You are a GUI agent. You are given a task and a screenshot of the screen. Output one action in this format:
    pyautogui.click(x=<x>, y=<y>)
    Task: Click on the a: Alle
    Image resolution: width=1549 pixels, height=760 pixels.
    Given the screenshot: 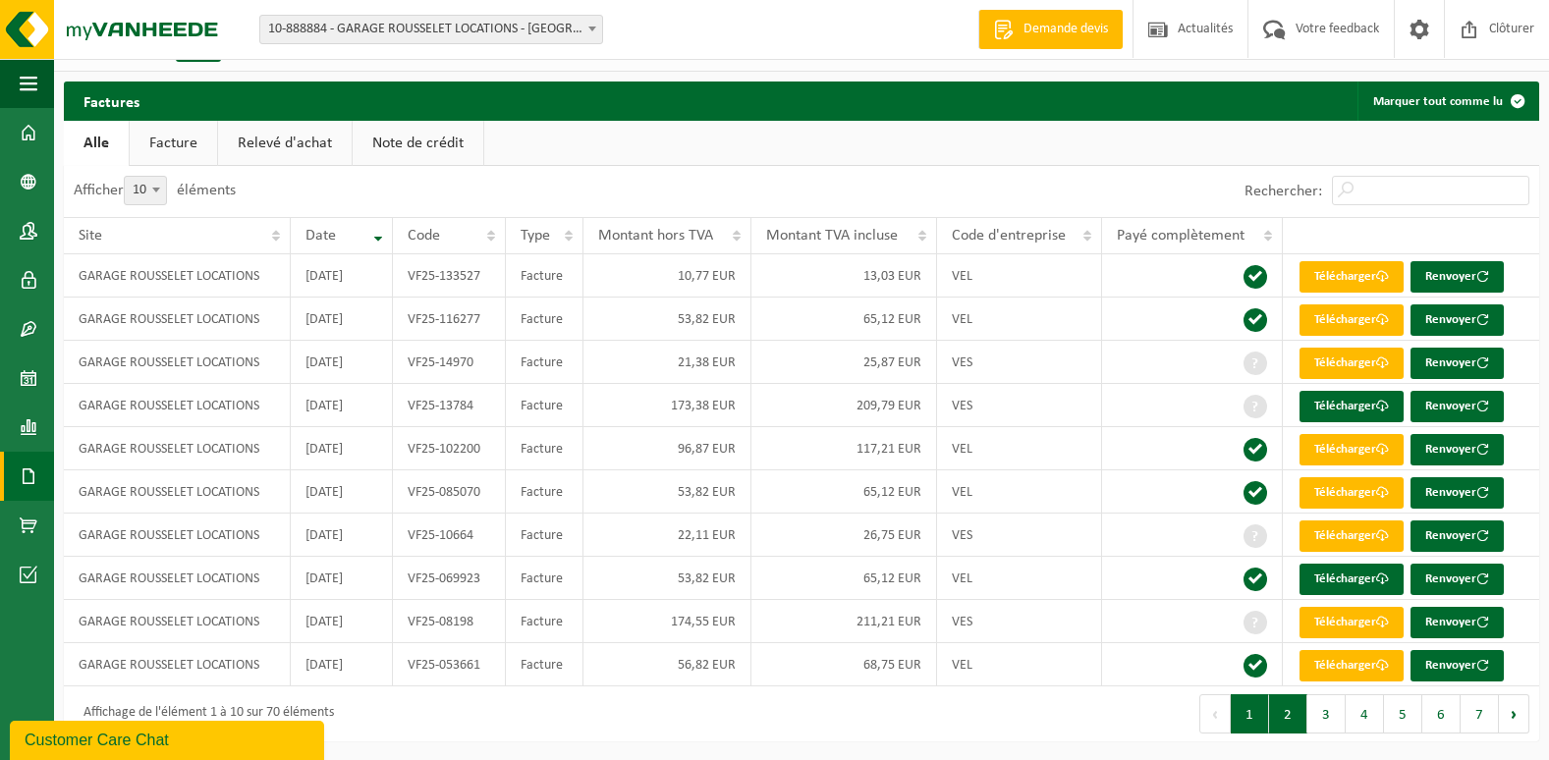 What is the action you would take?
    pyautogui.click(x=96, y=143)
    